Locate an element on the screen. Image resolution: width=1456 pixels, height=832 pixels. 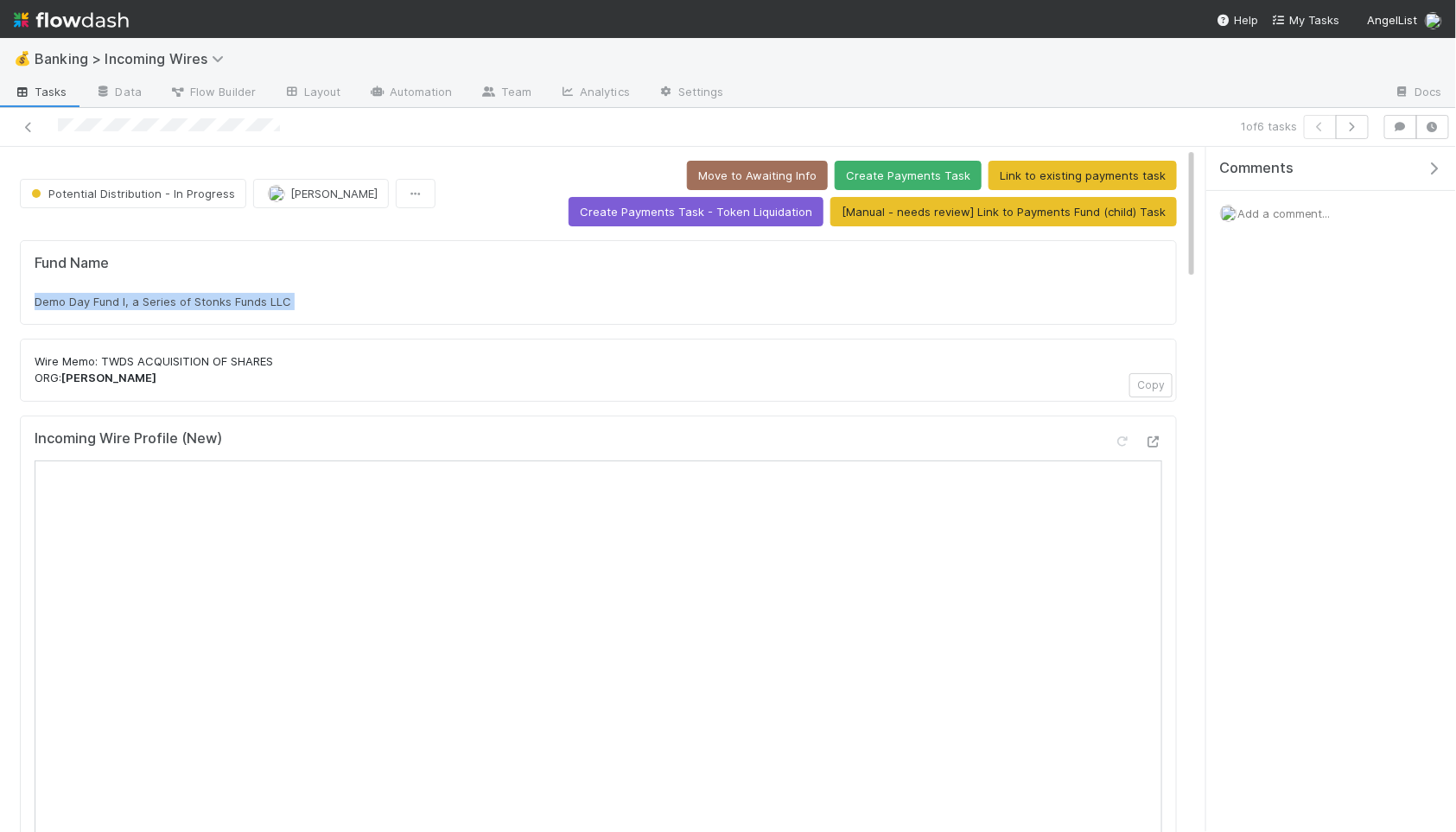
span: 1 of 6 tasks is located at coordinates (1268, 127).